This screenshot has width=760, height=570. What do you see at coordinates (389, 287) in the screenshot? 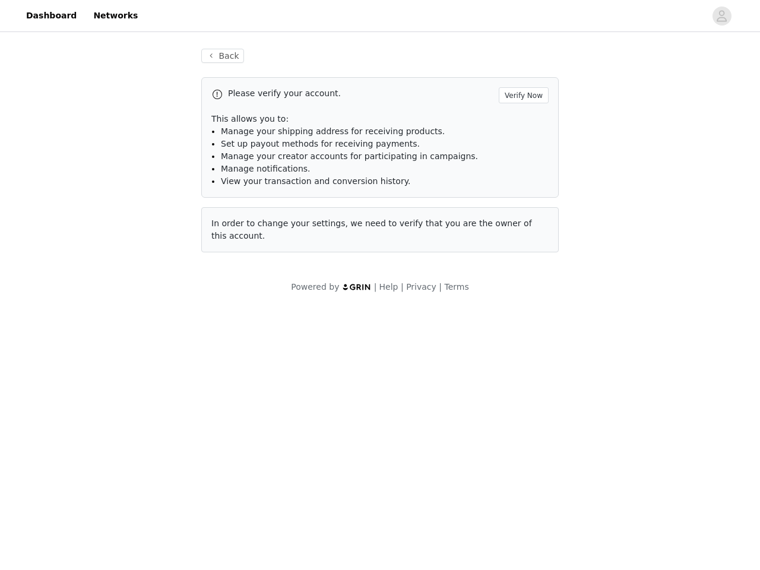
I see `a: Help` at bounding box center [389, 287].